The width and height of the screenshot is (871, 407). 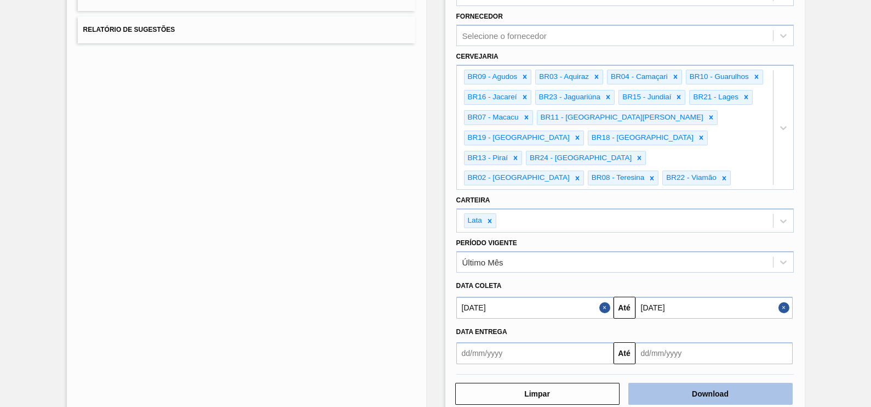 I want to click on label: Fornecedor, so click(x=479, y=16).